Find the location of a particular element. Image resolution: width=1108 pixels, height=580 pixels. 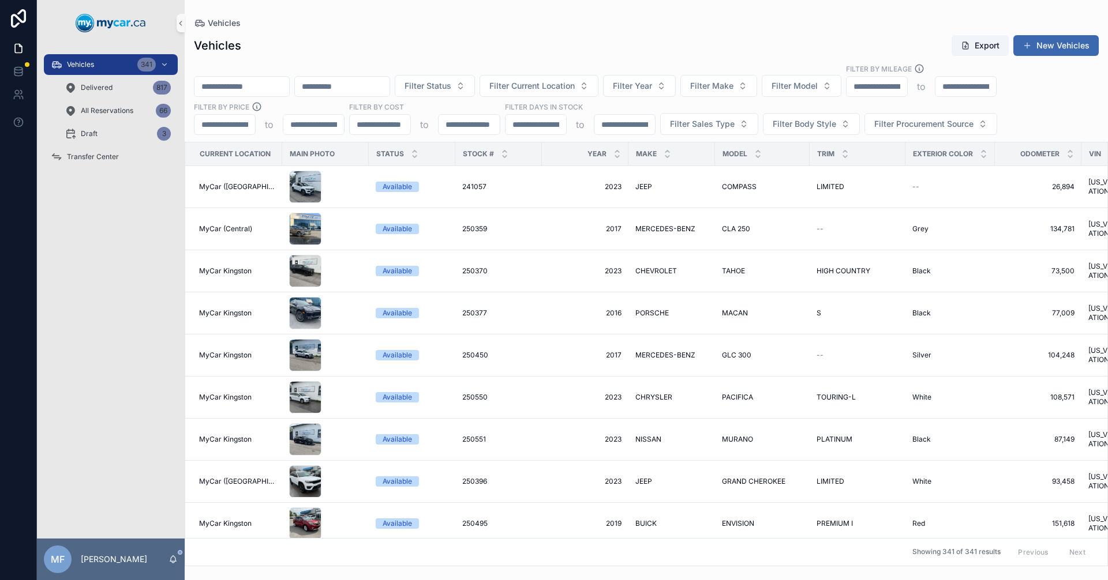

span: MF is located at coordinates (58, 560).